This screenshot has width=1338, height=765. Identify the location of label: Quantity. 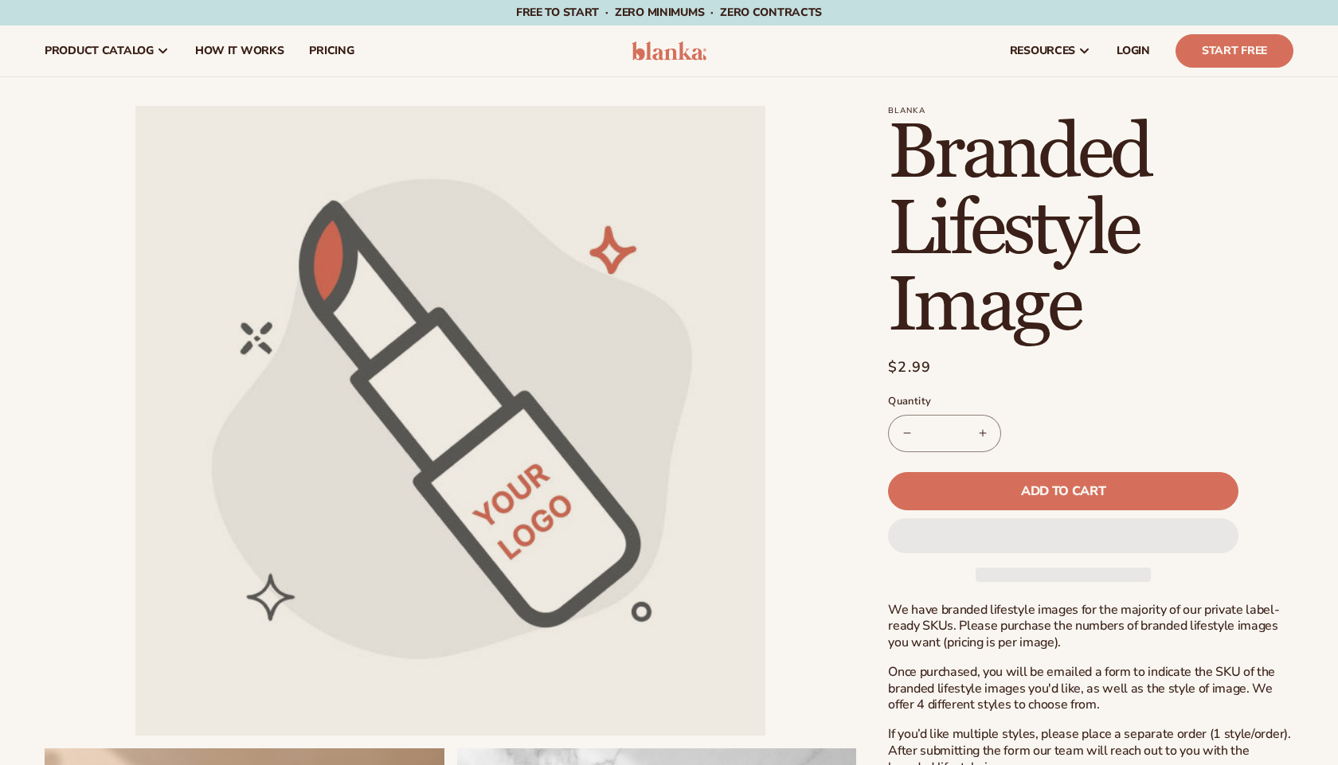
(1063, 402).